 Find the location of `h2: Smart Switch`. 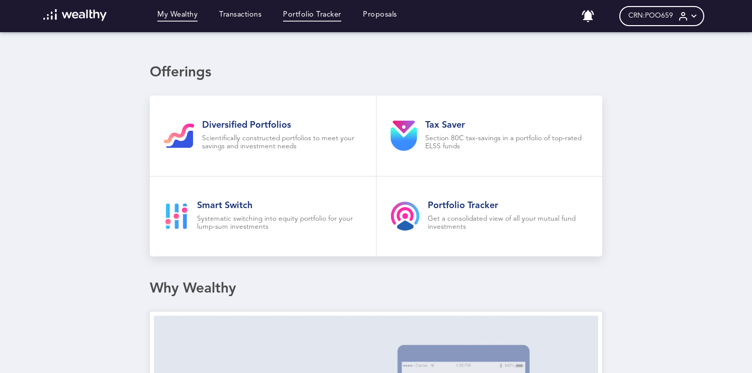

h2: Smart Switch is located at coordinates (279, 206).